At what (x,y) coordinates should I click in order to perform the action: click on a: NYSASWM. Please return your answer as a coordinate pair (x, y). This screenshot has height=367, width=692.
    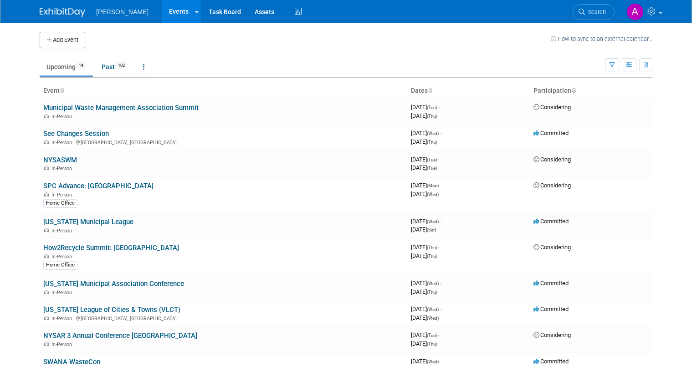
    Looking at the image, I should click on (60, 160).